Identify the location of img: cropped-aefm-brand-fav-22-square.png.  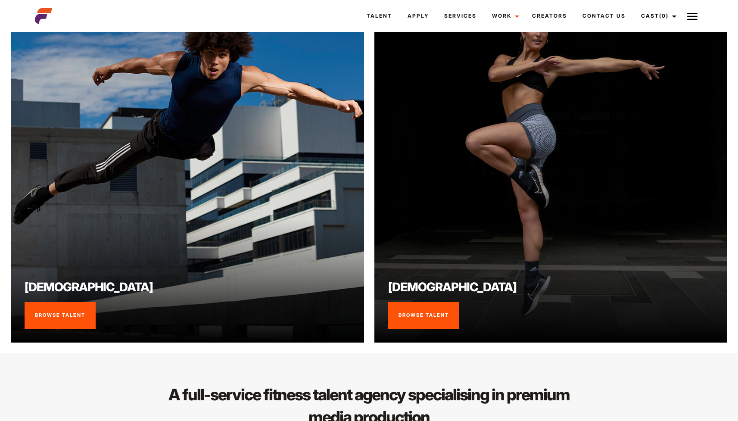
(44, 16).